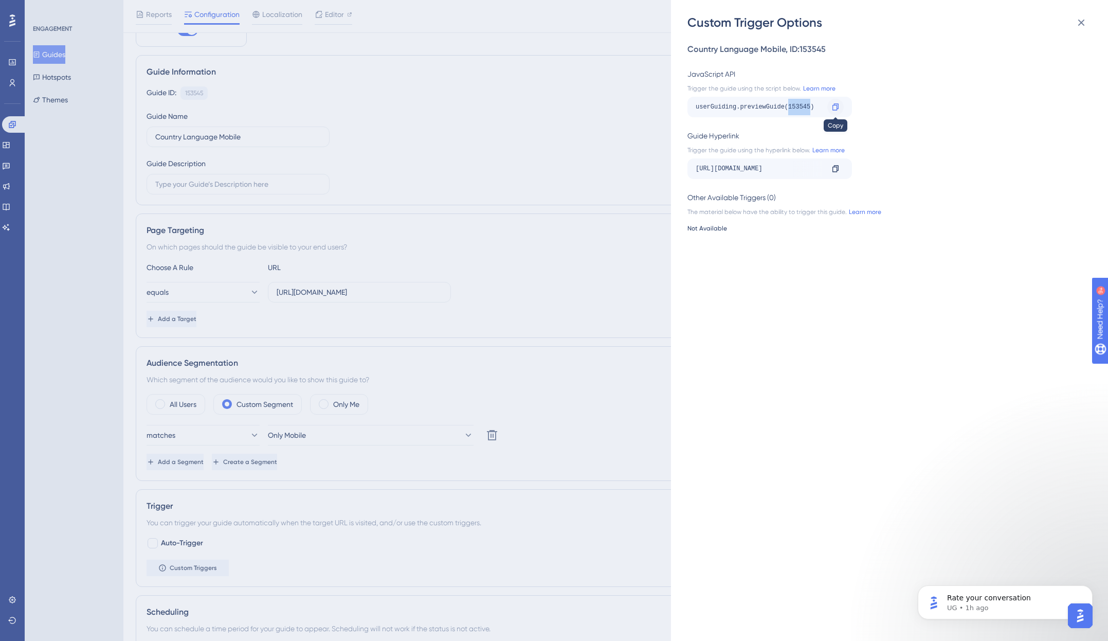 The width and height of the screenshot is (1108, 641). Describe the element at coordinates (887, 150) in the screenshot. I see `div: Trigger the guide using the hyperlink below.` at that location.